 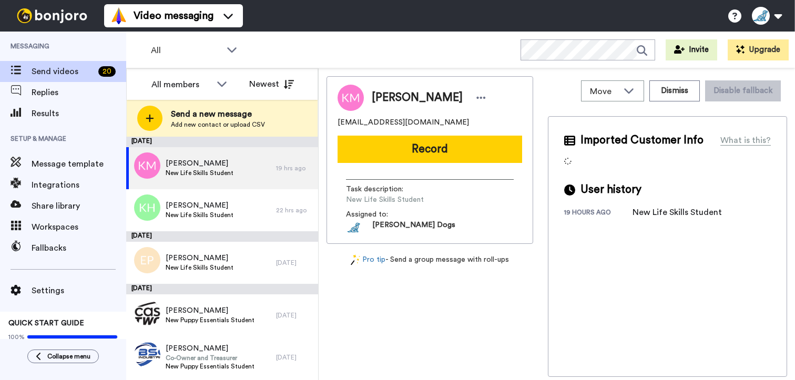 I want to click on a: Invite, so click(x=692, y=50).